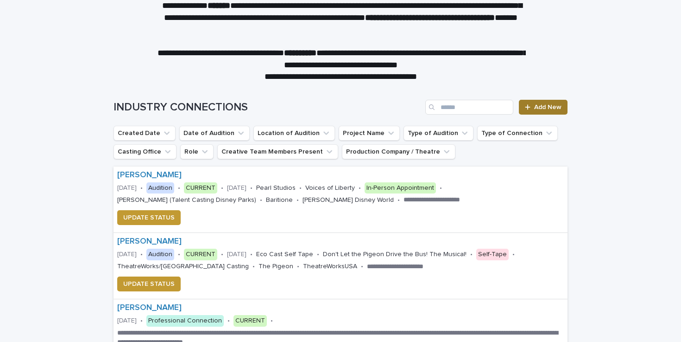 The image size is (681, 342). Describe the element at coordinates (493, 254) in the screenshot. I see `div: Self-Tape` at that location.